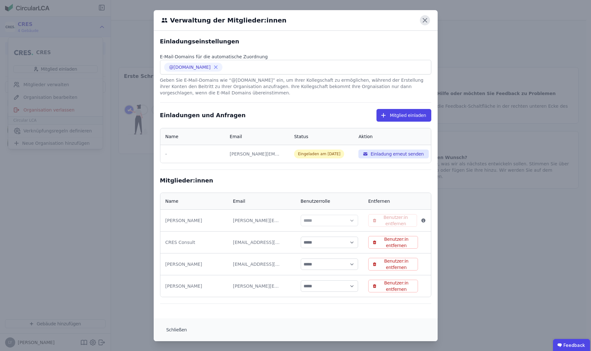 The width and height of the screenshot is (591, 351). I want to click on button: Mitglied einladen, so click(403, 115).